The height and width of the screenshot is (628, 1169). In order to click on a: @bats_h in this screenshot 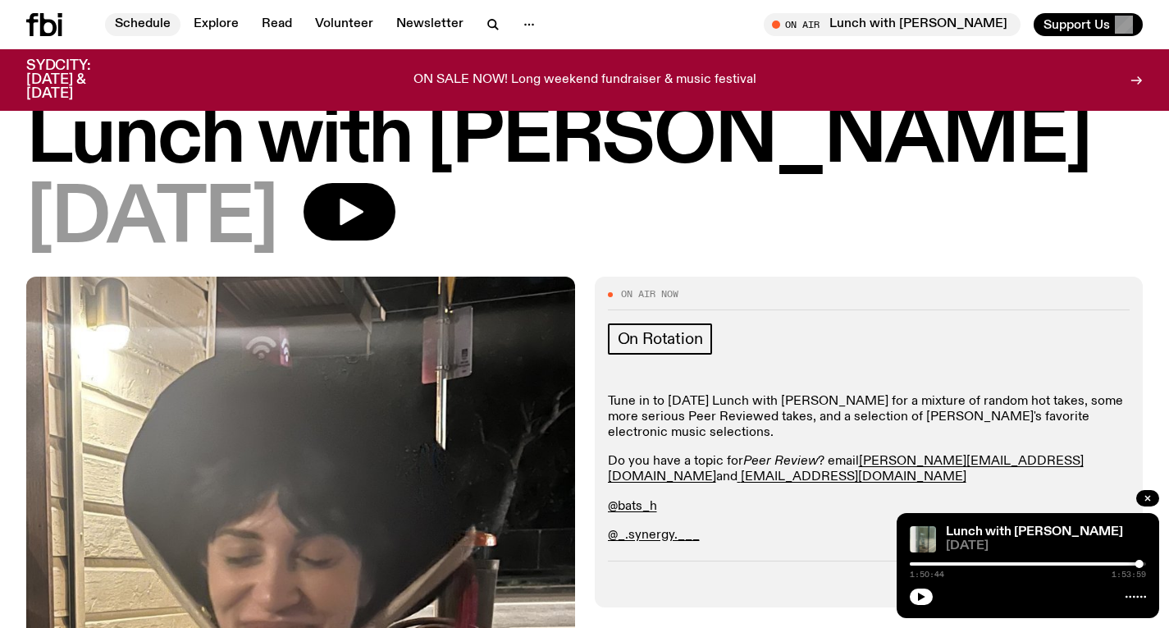, I will do `click(633, 506)`.